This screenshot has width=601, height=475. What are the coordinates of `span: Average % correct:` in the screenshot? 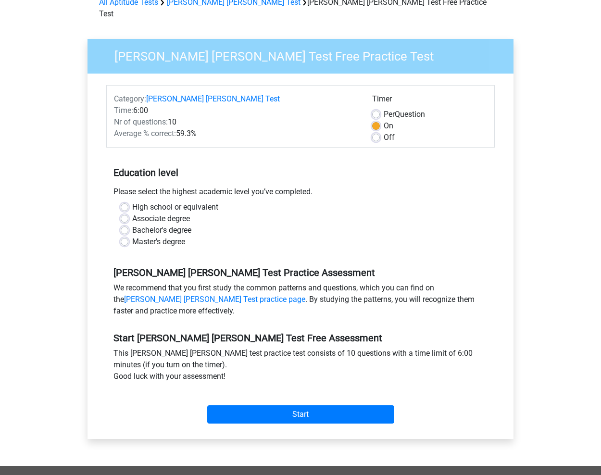 It's located at (145, 133).